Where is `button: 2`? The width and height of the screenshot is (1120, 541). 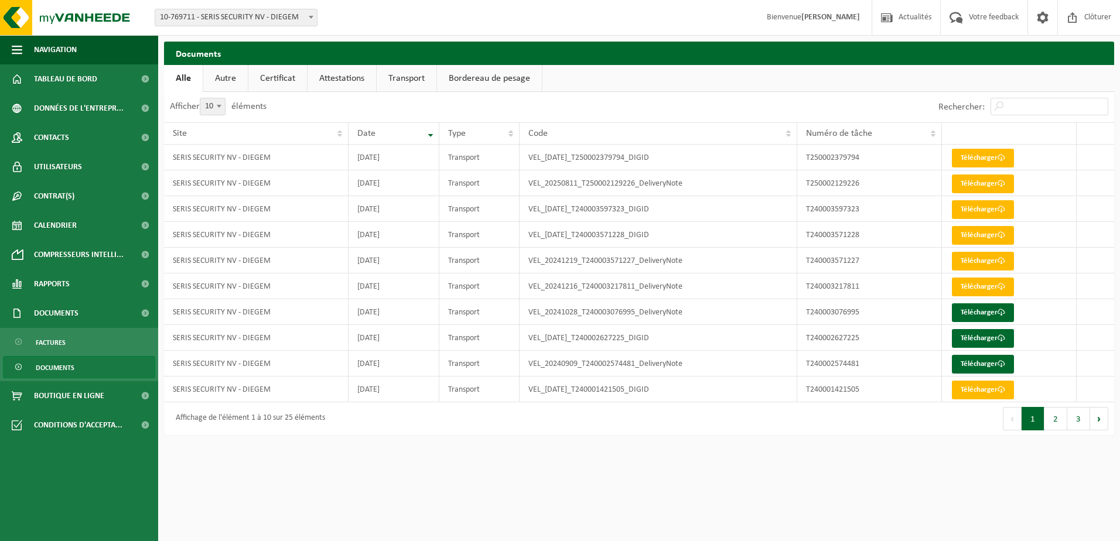 button: 2 is located at coordinates (1055, 419).